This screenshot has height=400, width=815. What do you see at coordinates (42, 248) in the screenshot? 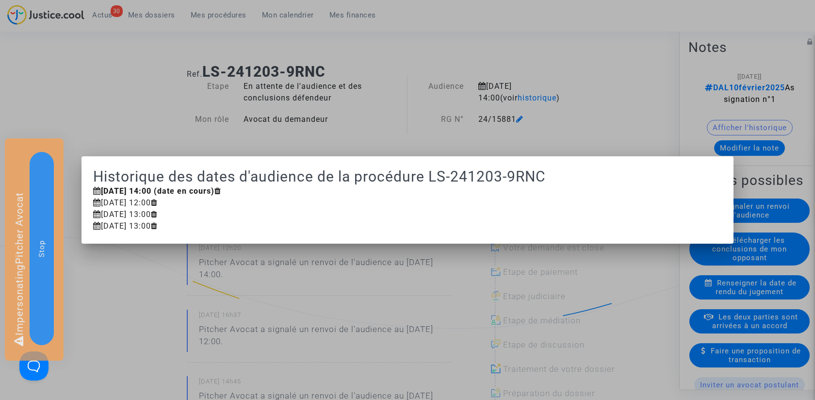
I see `span: Stop` at bounding box center [42, 248].